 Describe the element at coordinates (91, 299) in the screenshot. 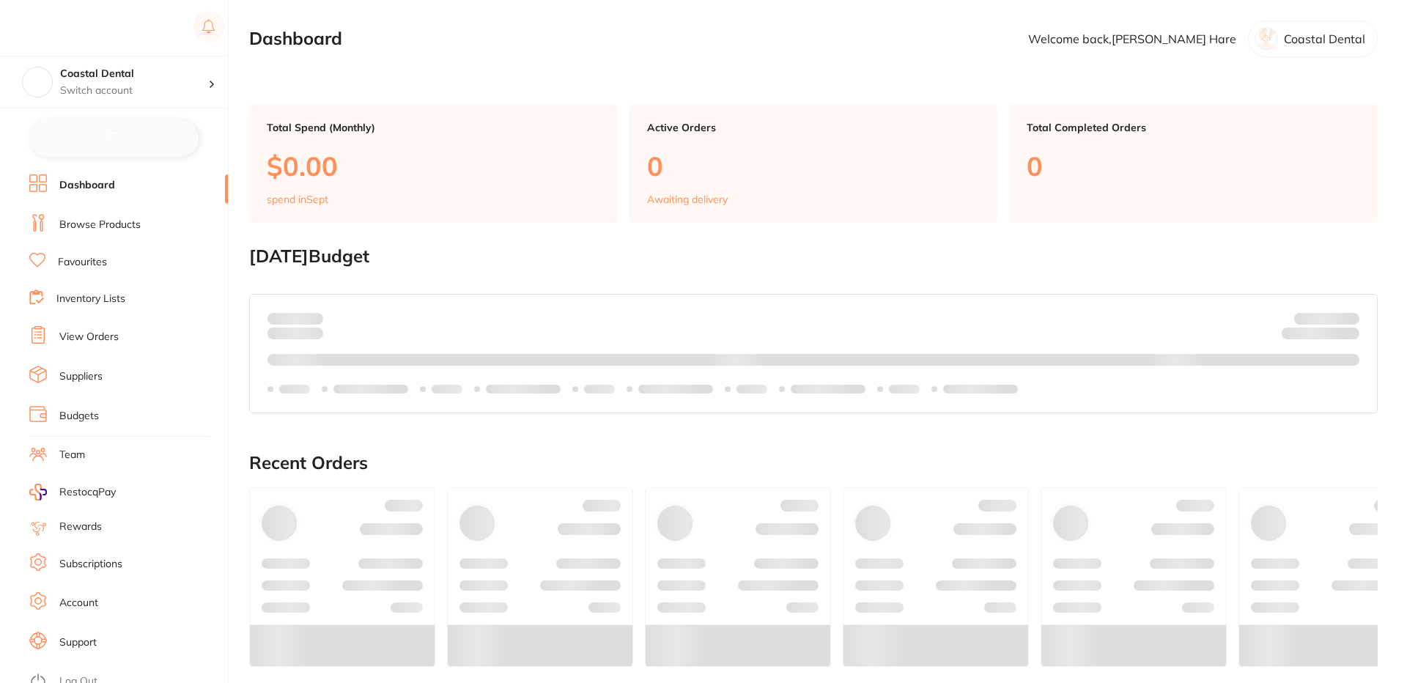

I see `a: Inventory Lists` at that location.